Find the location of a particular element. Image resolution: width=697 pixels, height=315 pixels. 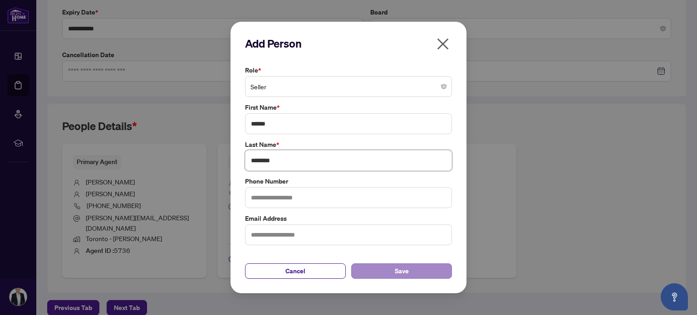

span: Save is located at coordinates (401, 271).